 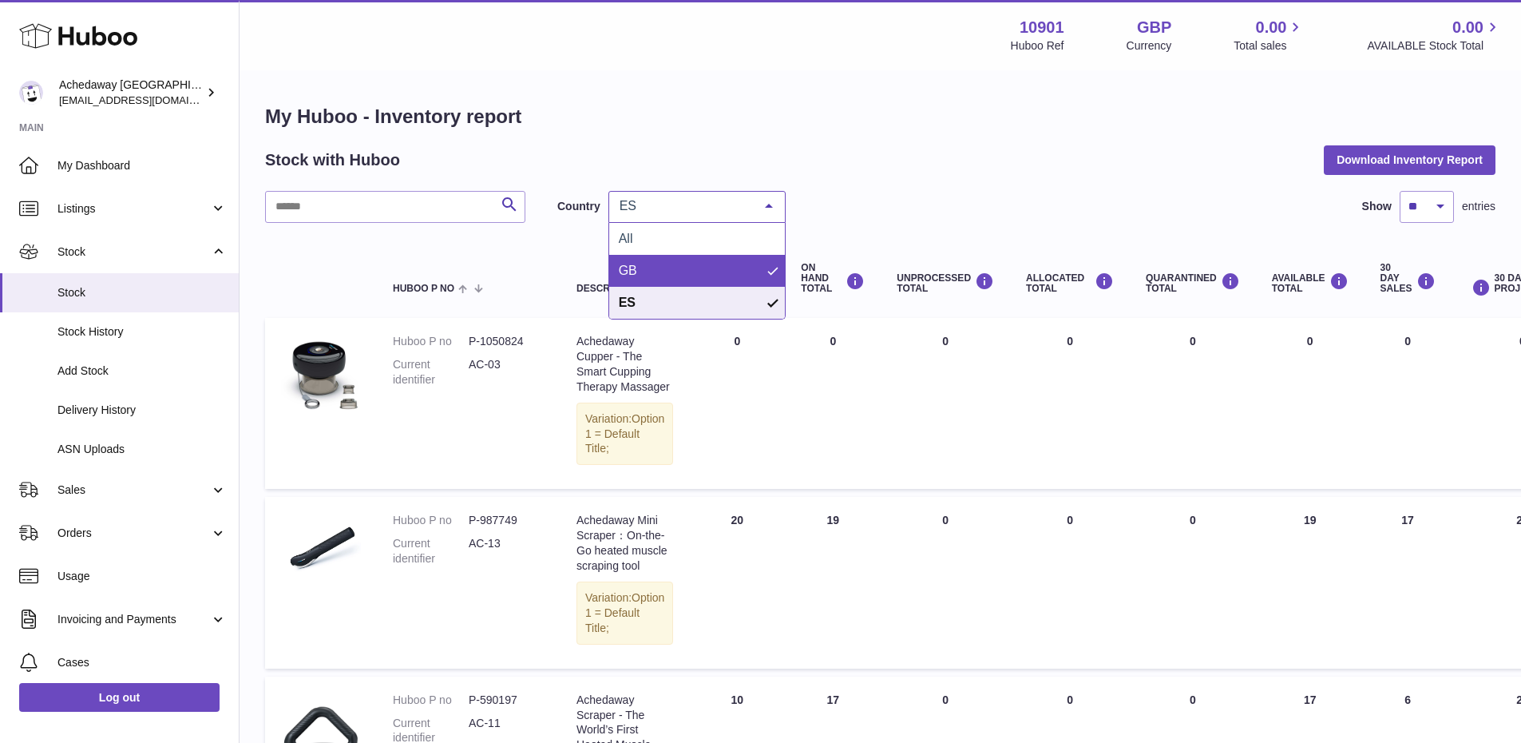 I want to click on label: Show, so click(x=1377, y=206).